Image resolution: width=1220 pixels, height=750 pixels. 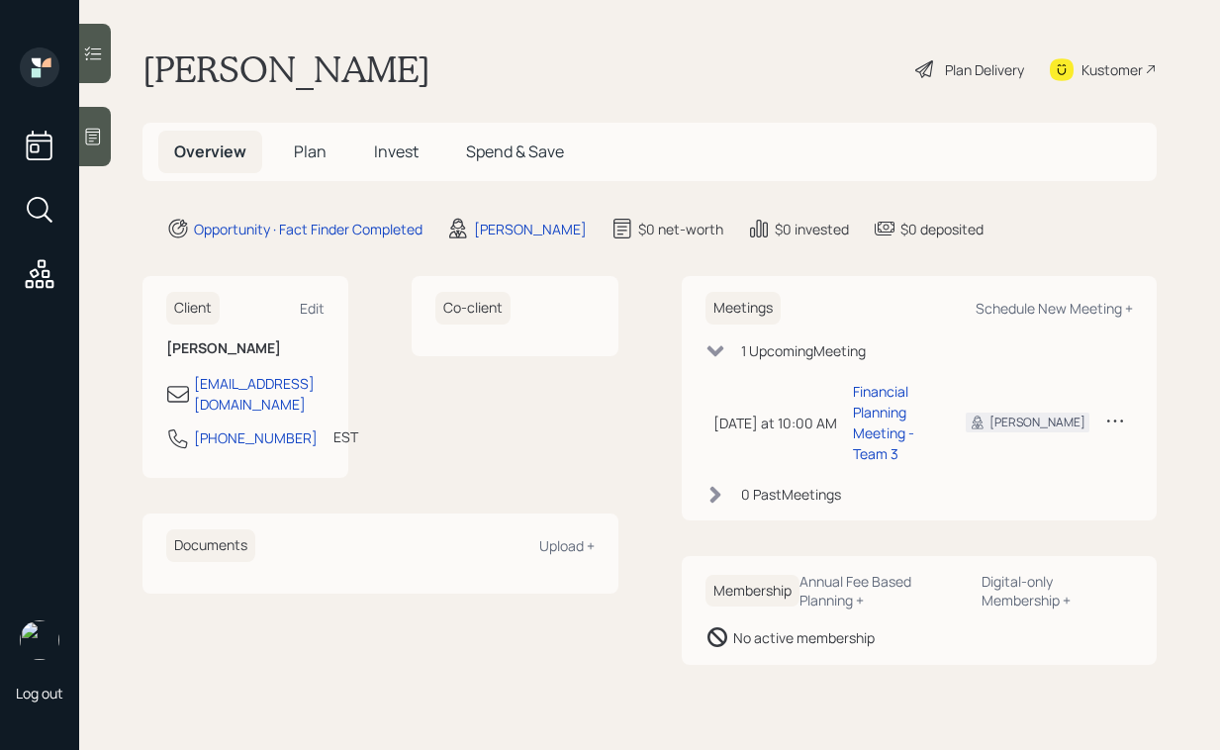 I want to click on div: Financial Planning Meeting - Team 3, so click(x=893, y=422).